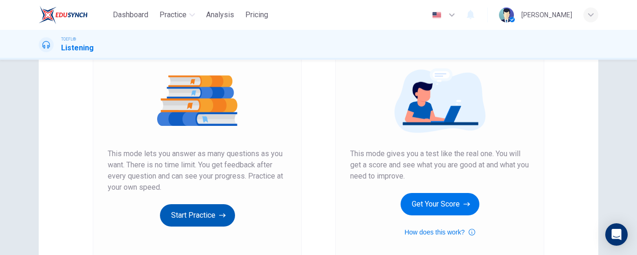 The width and height of the screenshot is (637, 255). I want to click on span: Dashboard, so click(131, 15).